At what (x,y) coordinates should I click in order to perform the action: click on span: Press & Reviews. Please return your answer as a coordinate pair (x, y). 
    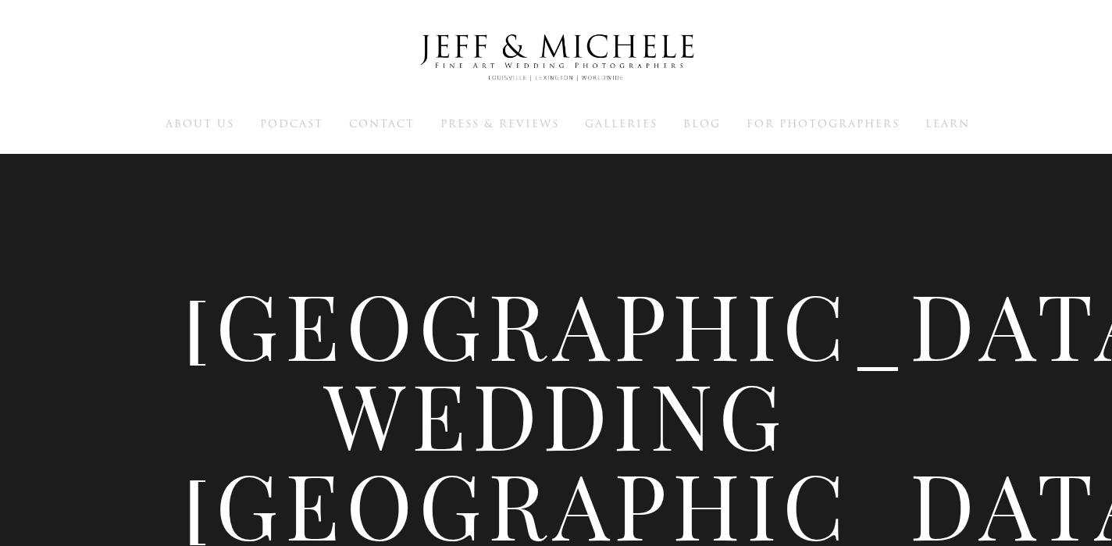
    Looking at the image, I should click on (500, 123).